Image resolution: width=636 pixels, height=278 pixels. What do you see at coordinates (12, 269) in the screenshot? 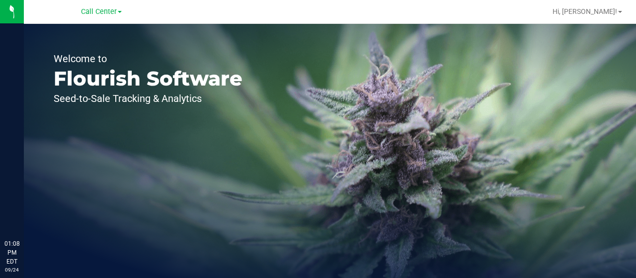
I see `p: 09/24` at bounding box center [12, 269].